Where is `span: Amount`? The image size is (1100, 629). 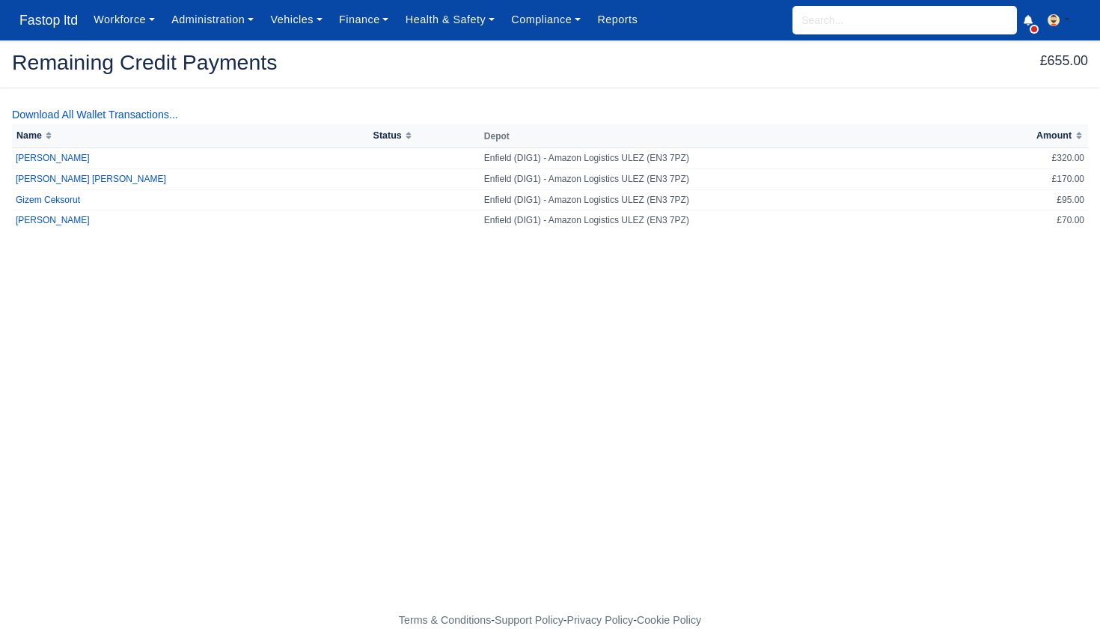 span: Amount is located at coordinates (1054, 135).